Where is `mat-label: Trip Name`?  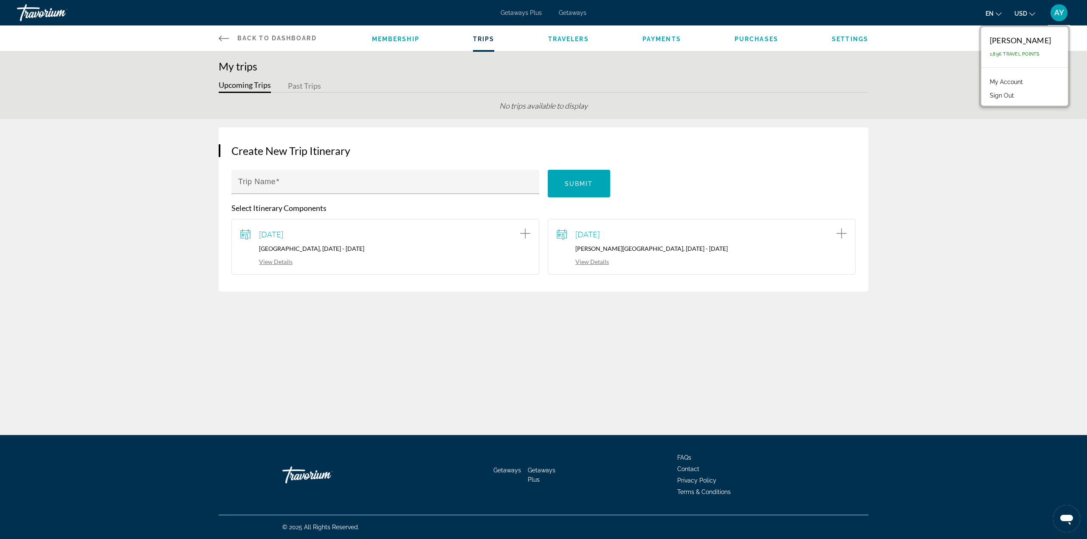 mat-label: Trip Name is located at coordinates (257, 182).